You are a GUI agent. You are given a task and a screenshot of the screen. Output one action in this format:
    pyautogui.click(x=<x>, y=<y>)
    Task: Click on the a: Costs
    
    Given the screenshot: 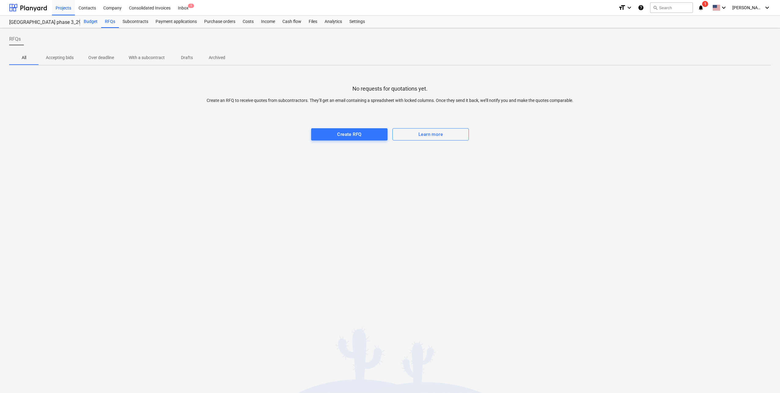 What is the action you would take?
    pyautogui.click(x=248, y=22)
    